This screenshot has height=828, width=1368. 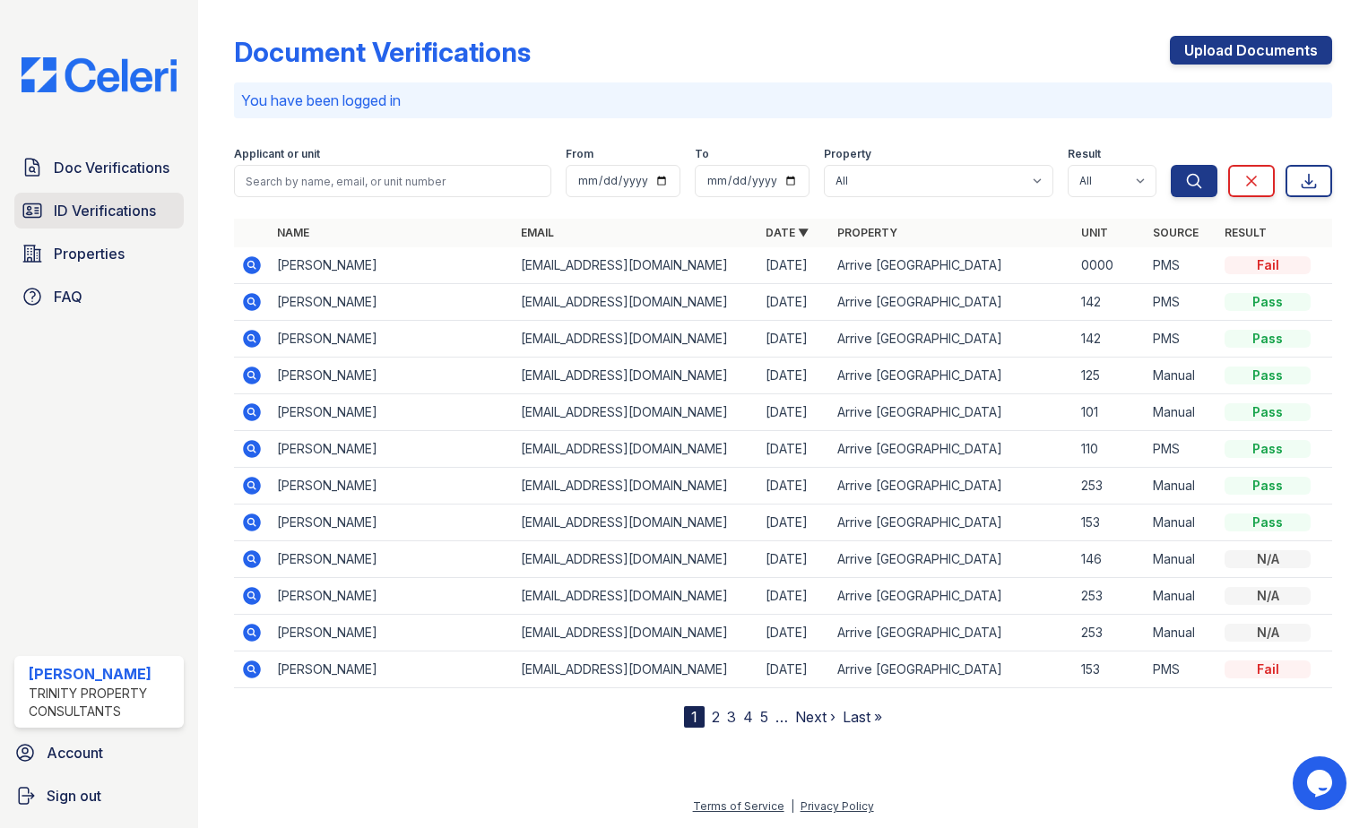 What do you see at coordinates (715, 717) in the screenshot?
I see `a: 2` at bounding box center [715, 717].